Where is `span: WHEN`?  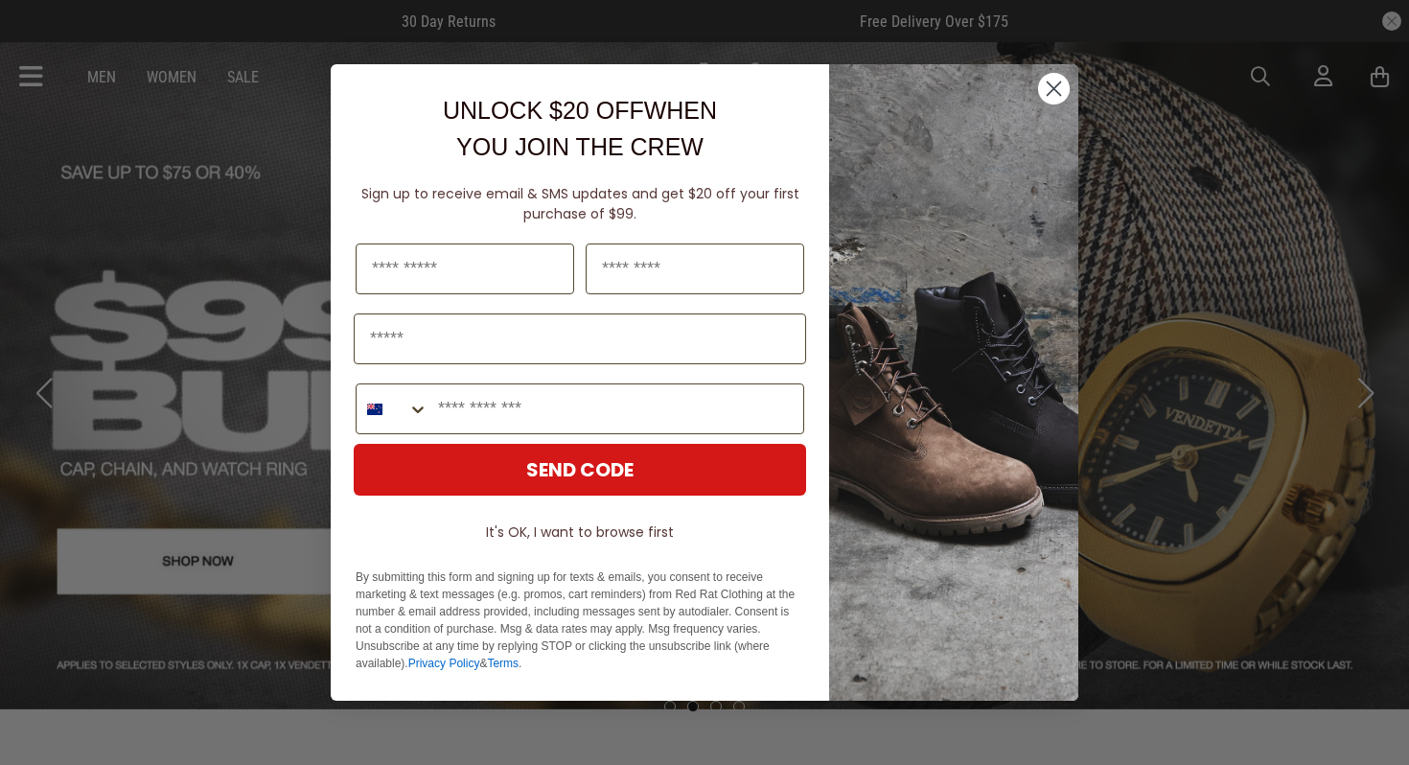 span: WHEN is located at coordinates (680, 110).